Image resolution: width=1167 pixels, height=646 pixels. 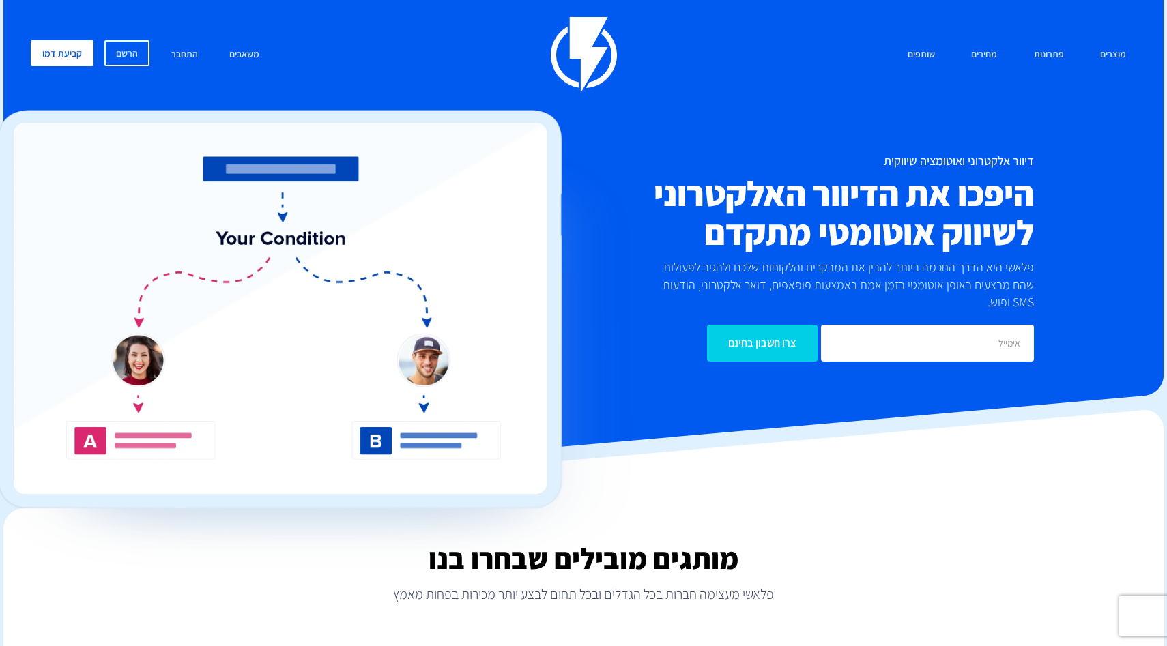 I want to click on a: שותפים, so click(x=922, y=55).